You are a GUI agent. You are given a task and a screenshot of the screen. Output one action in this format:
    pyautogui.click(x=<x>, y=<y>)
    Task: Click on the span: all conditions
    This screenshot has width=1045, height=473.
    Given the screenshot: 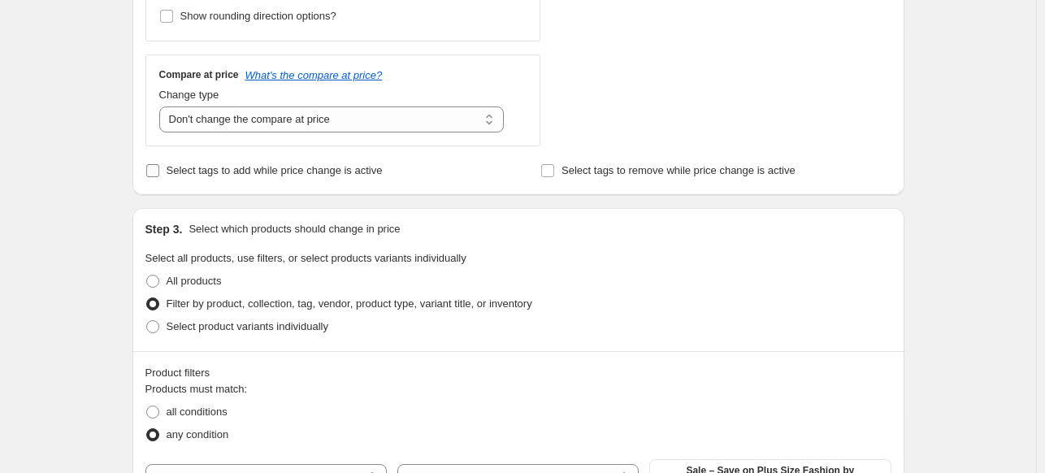 What is the action you would take?
    pyautogui.click(x=197, y=411)
    